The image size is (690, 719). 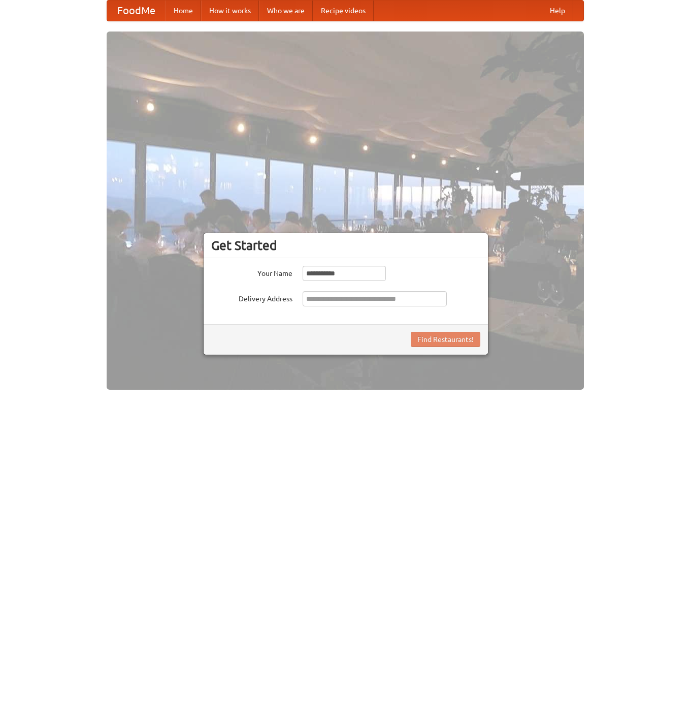 I want to click on a: Home, so click(x=183, y=11).